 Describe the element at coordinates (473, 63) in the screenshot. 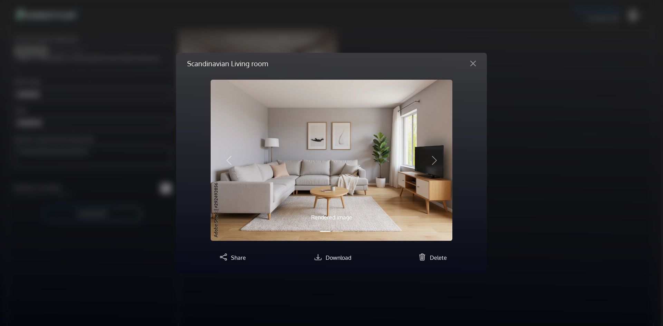

I see `button: Close` at that location.